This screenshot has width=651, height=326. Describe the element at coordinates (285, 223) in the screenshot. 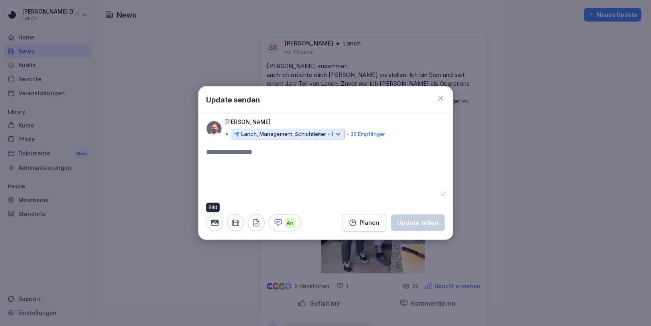

I see `button: An` at that location.